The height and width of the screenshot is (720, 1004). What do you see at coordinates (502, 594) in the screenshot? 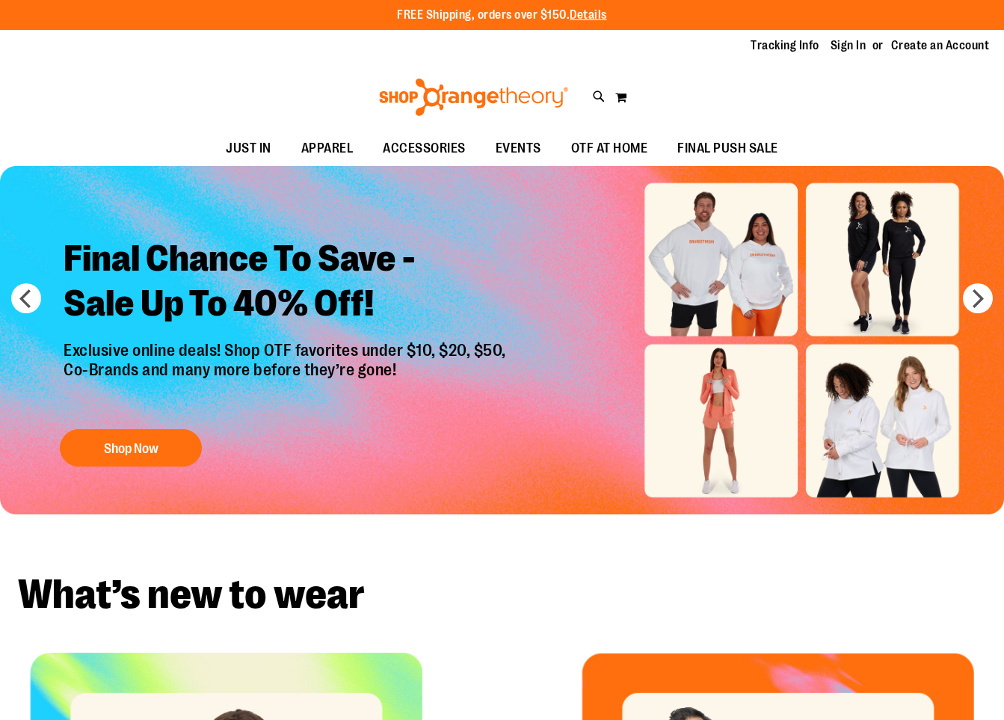
I see `h2: What’s new to wear` at bounding box center [502, 594].